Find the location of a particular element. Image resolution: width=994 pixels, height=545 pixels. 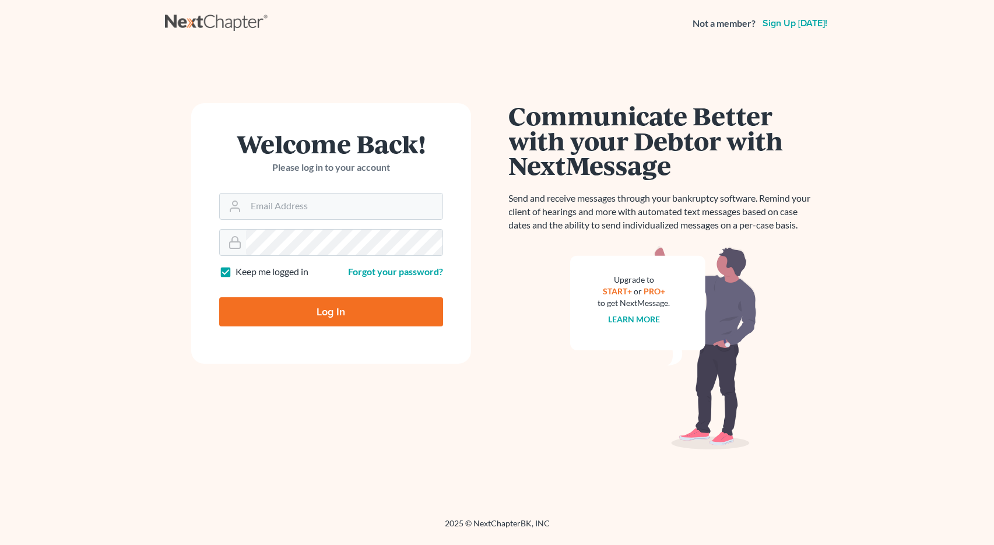

img: nextmessage_bg-59042aed3d76b12b5cd301f8e5b87938c9018125f34e5fa2b7a6b67550977c72.svg is located at coordinates (663, 348).